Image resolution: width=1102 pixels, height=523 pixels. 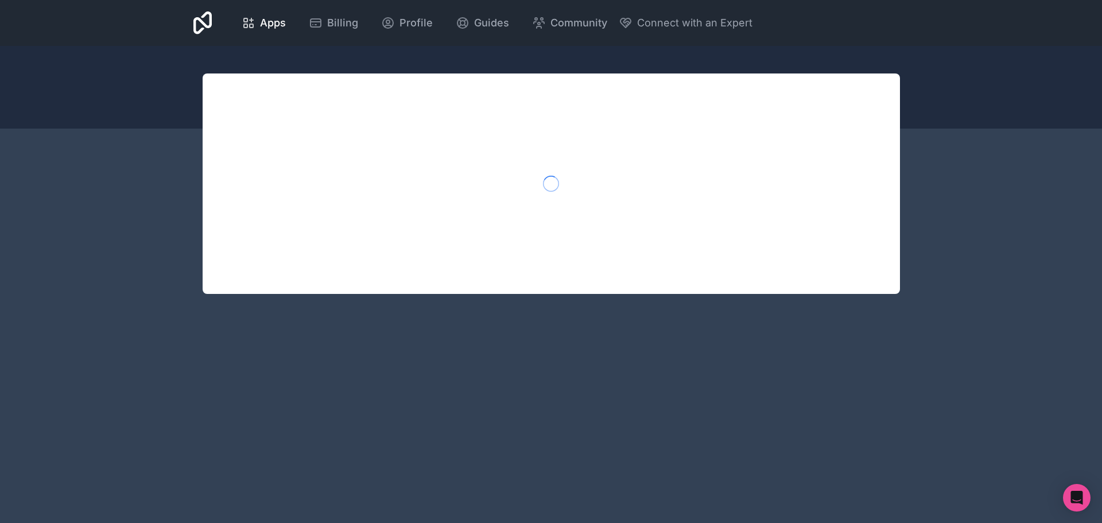 What do you see at coordinates (273, 23) in the screenshot?
I see `span: Apps` at bounding box center [273, 23].